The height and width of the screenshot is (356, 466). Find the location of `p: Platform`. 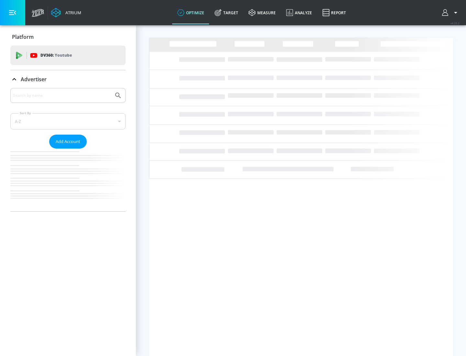

p: Platform is located at coordinates (23, 37).